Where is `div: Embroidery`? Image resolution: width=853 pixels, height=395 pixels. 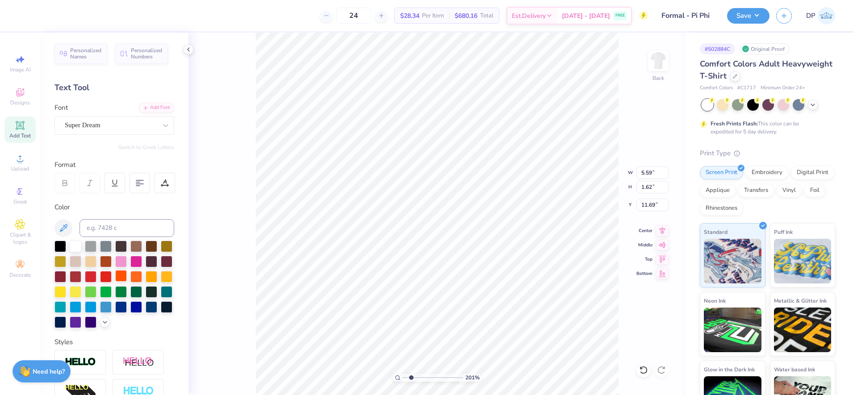 div: Embroidery is located at coordinates (767, 173).